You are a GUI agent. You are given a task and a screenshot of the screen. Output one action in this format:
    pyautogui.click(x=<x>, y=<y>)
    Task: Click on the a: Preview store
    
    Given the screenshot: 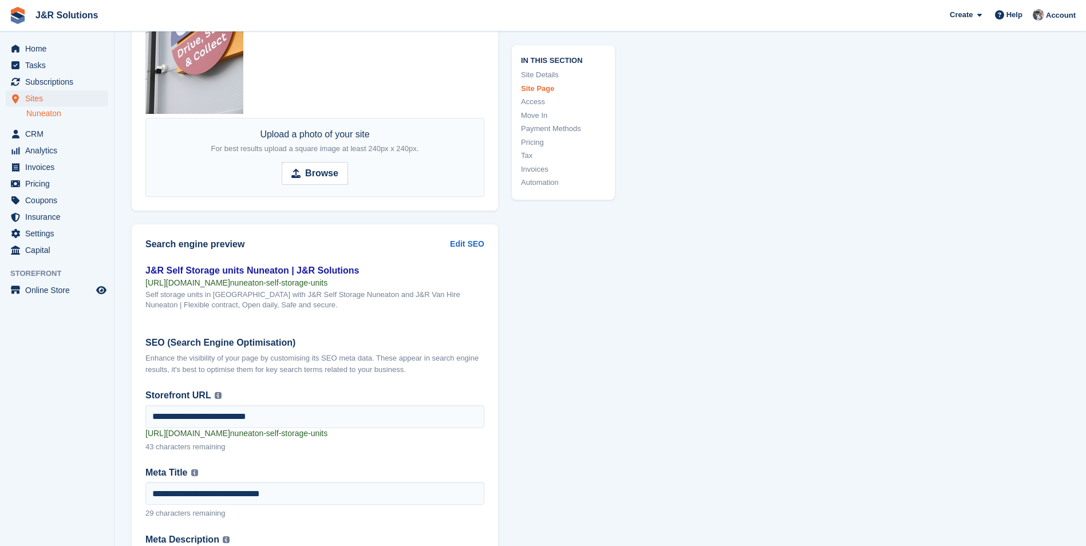 What is the action you would take?
    pyautogui.click(x=101, y=290)
    